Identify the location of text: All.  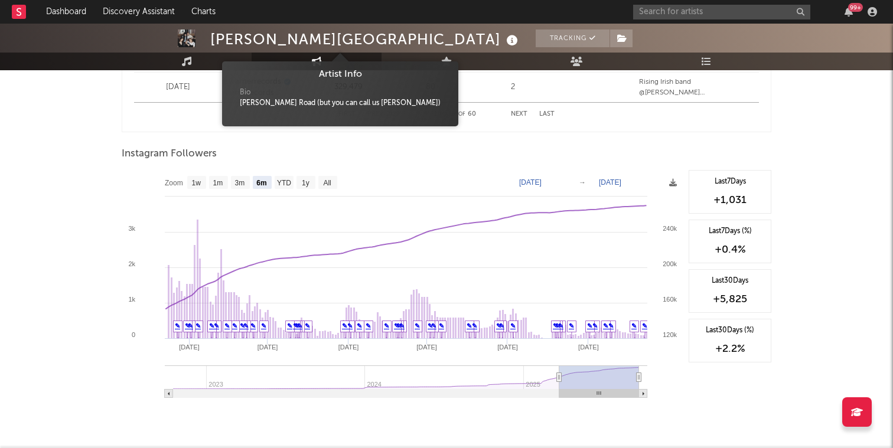
(327, 183).